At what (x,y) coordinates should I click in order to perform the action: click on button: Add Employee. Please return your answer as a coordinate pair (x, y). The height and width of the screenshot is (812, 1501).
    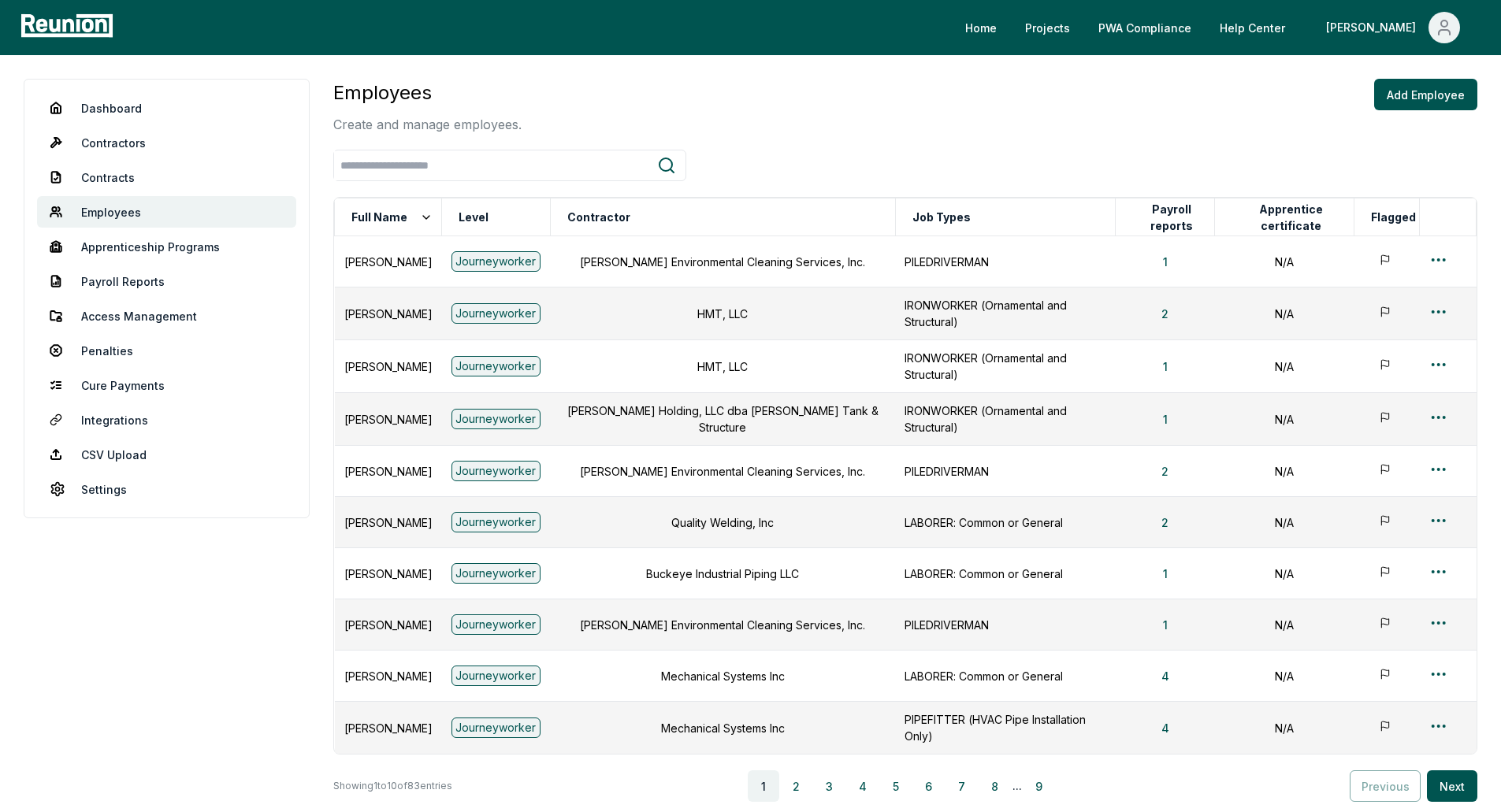
    Looking at the image, I should click on (1426, 94).